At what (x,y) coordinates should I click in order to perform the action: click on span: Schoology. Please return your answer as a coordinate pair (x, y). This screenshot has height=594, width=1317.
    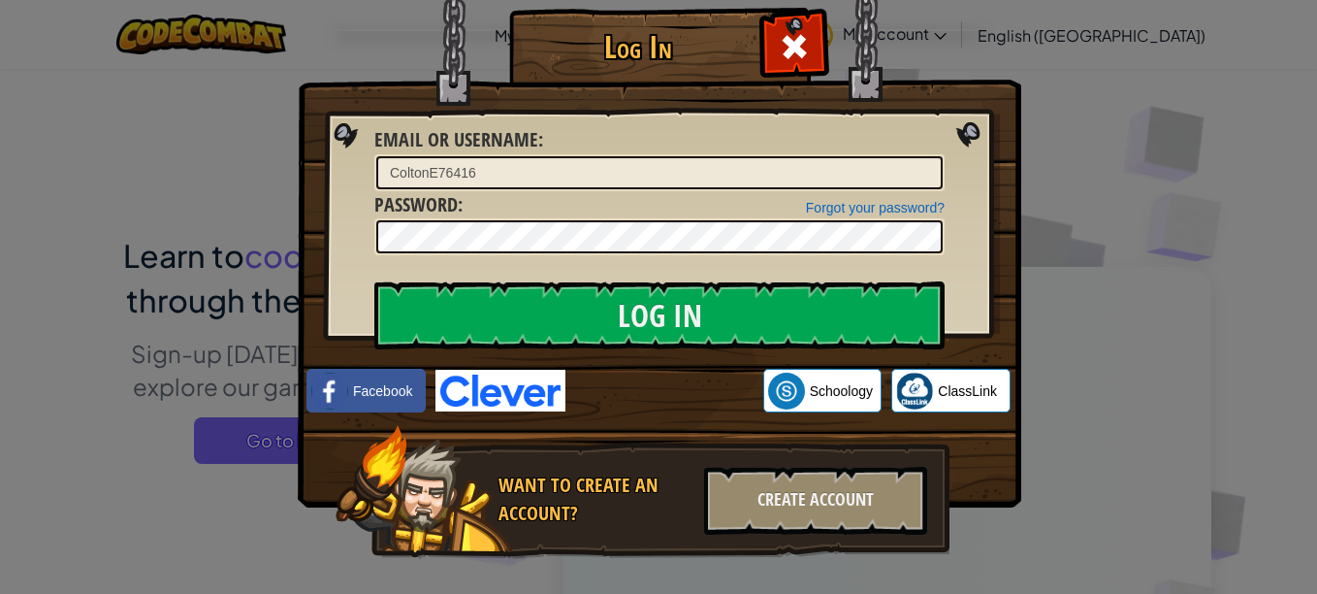
    Looking at the image, I should click on (841, 391).